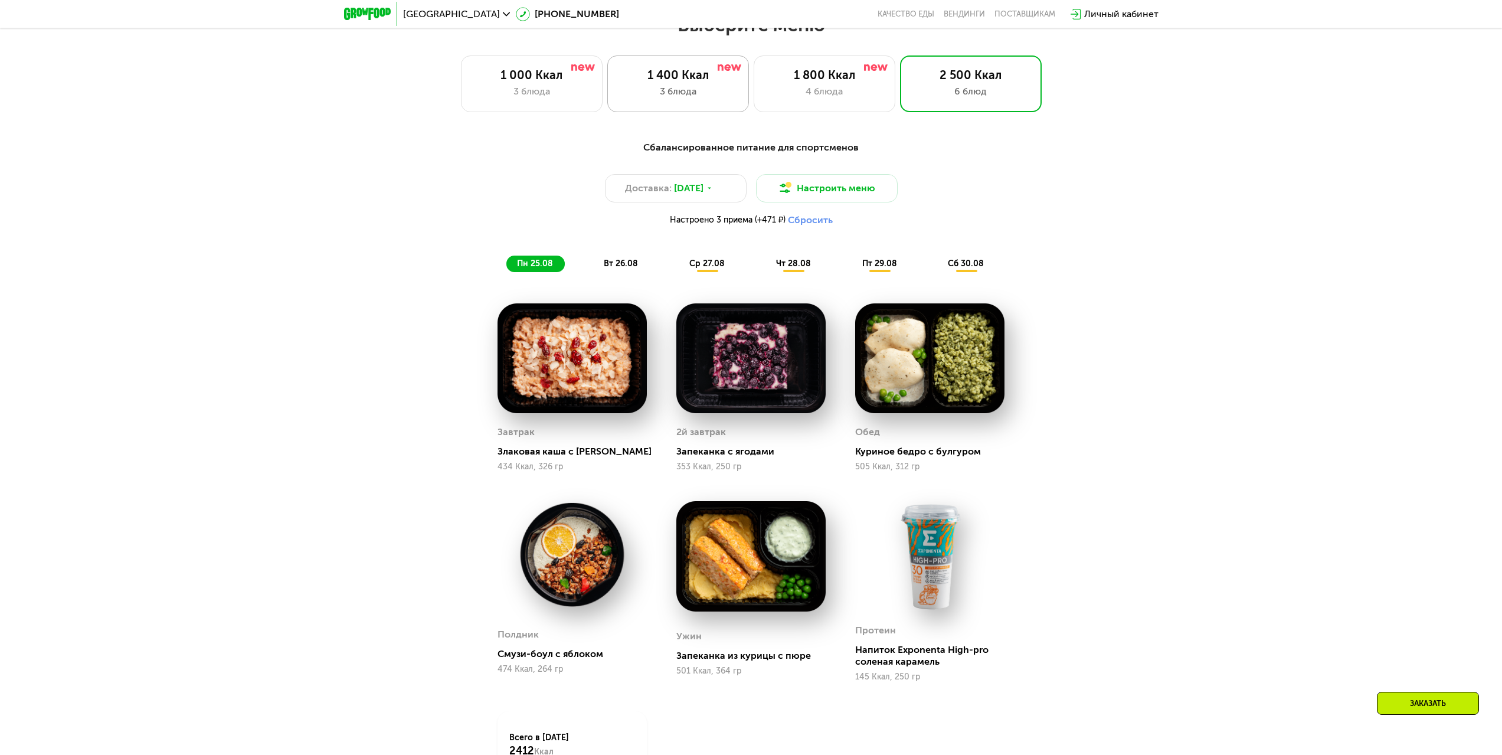 The height and width of the screenshot is (755, 1502). What do you see at coordinates (532, 75) in the screenshot?
I see `div: 1 000 Ккал` at bounding box center [532, 75].